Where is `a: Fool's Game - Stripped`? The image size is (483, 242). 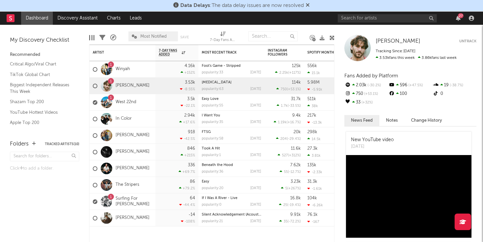 a: Fool's Game - Stripped is located at coordinates (221, 66).